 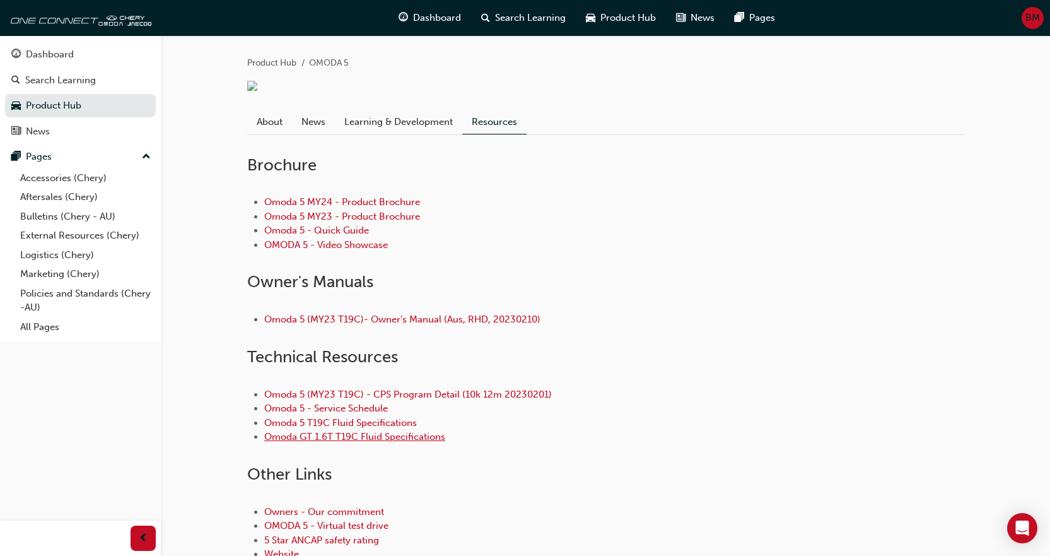 What do you see at coordinates (85, 235) in the screenshot?
I see `a: External Resources (Chery)` at bounding box center [85, 235].